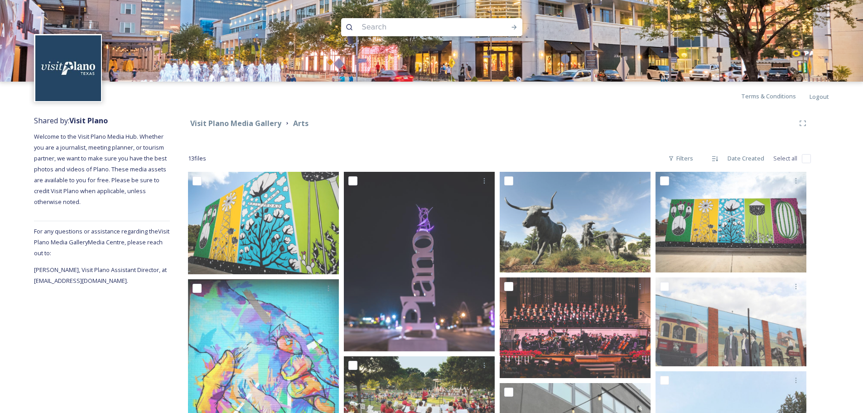  What do you see at coordinates (71, 120) in the screenshot?
I see `span: Shared by:` at bounding box center [71, 120].